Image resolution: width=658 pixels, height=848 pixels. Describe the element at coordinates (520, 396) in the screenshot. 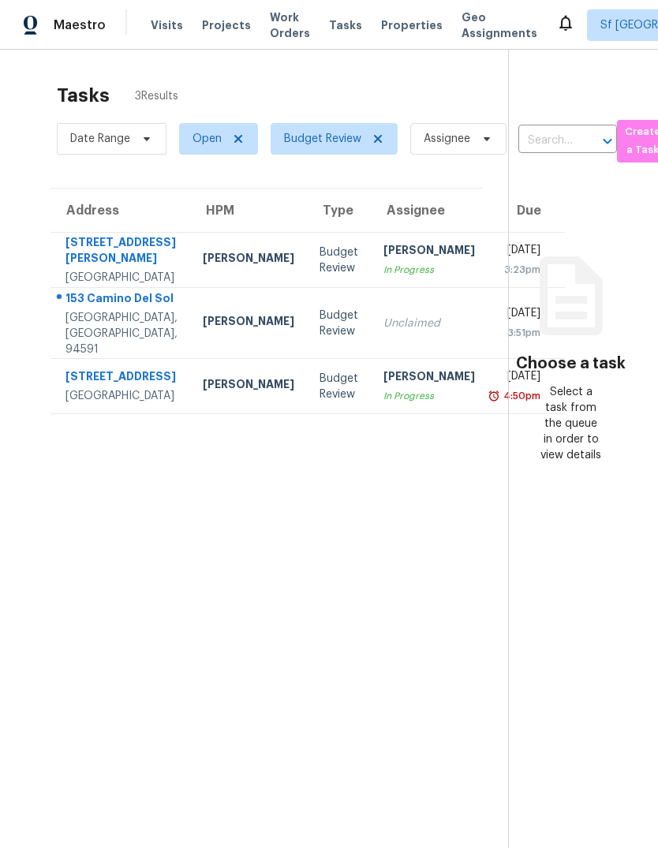

I see `div: 4:50pm` at that location.